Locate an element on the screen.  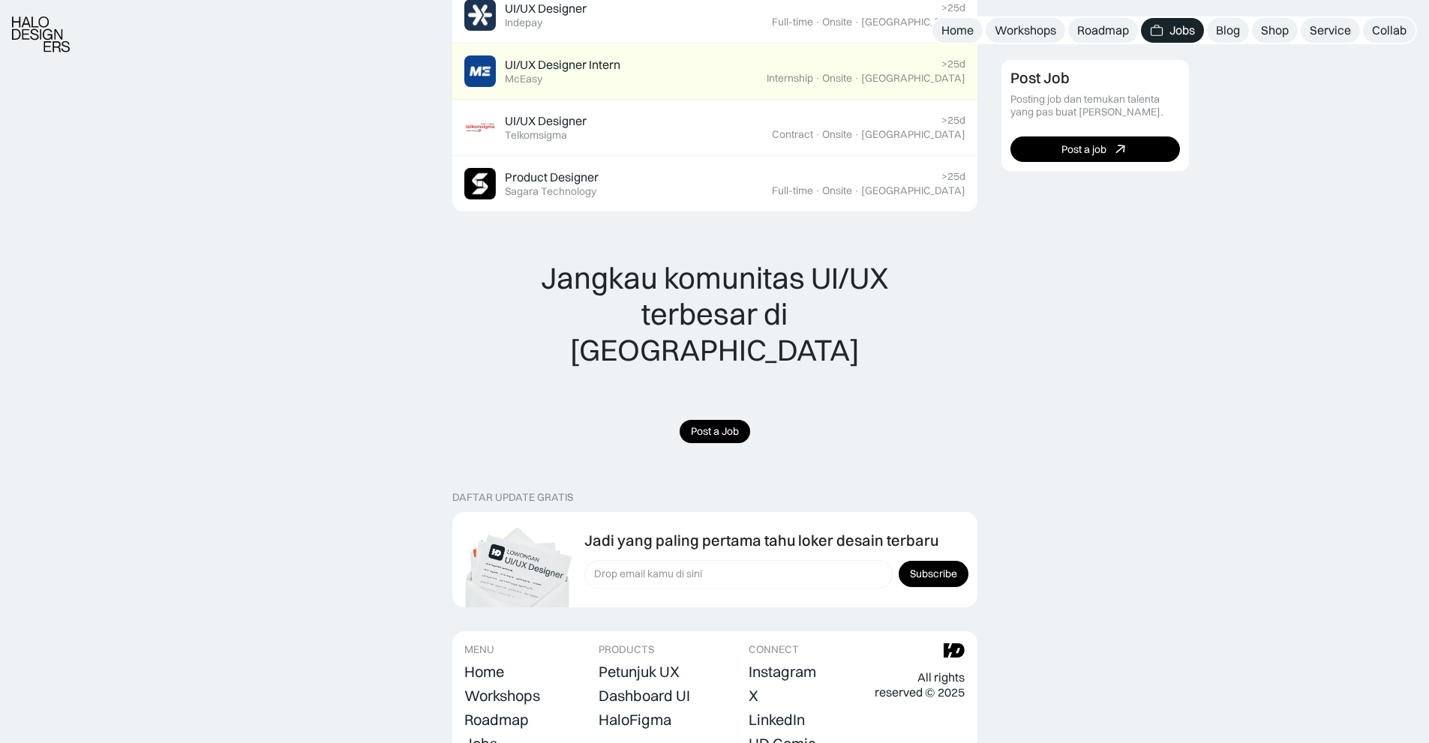
div: McEasy is located at coordinates (523, 79).